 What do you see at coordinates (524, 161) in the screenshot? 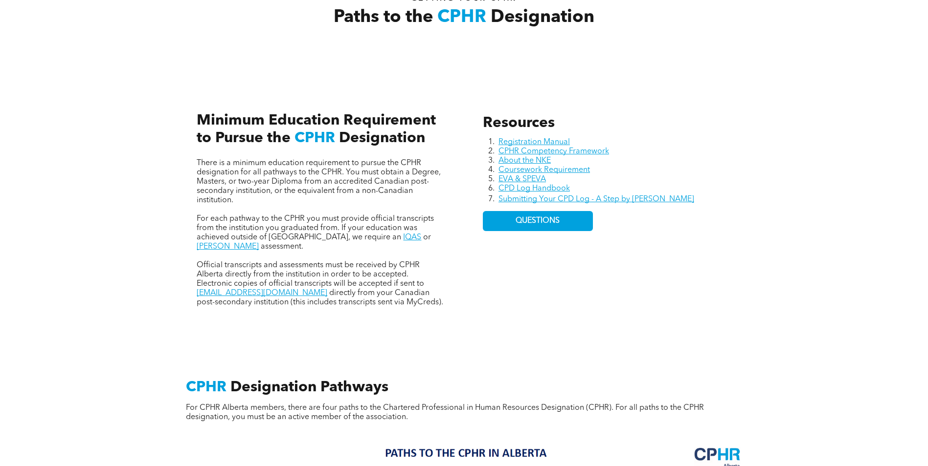
I see `a: About the NKE` at bounding box center [524, 161].